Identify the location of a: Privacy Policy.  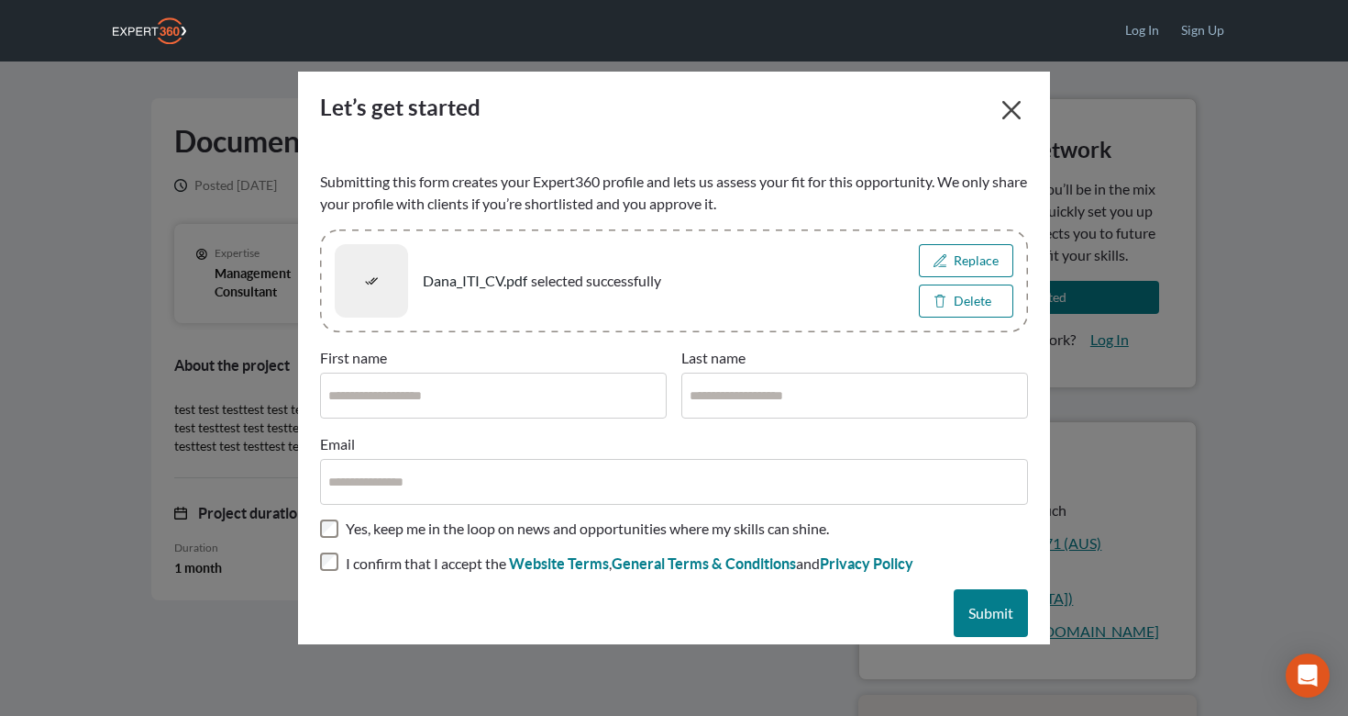
(867, 563).